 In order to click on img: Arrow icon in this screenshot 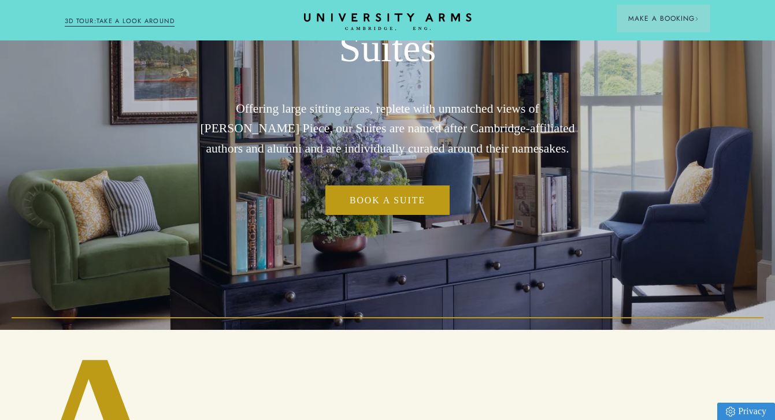, I will do `click(696, 18)`.